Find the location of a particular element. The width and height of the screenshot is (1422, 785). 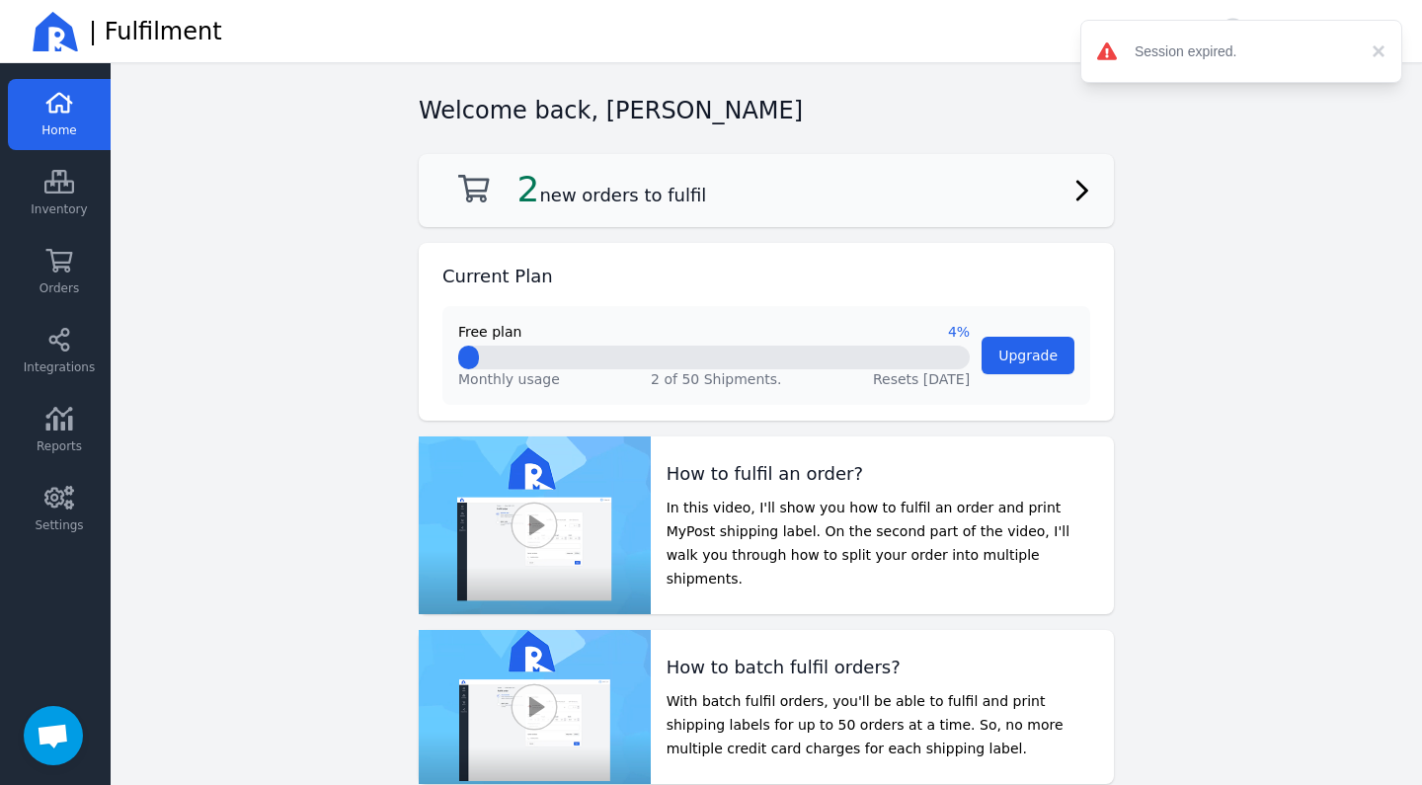

h2: new orders to fulfil is located at coordinates (612, 190).